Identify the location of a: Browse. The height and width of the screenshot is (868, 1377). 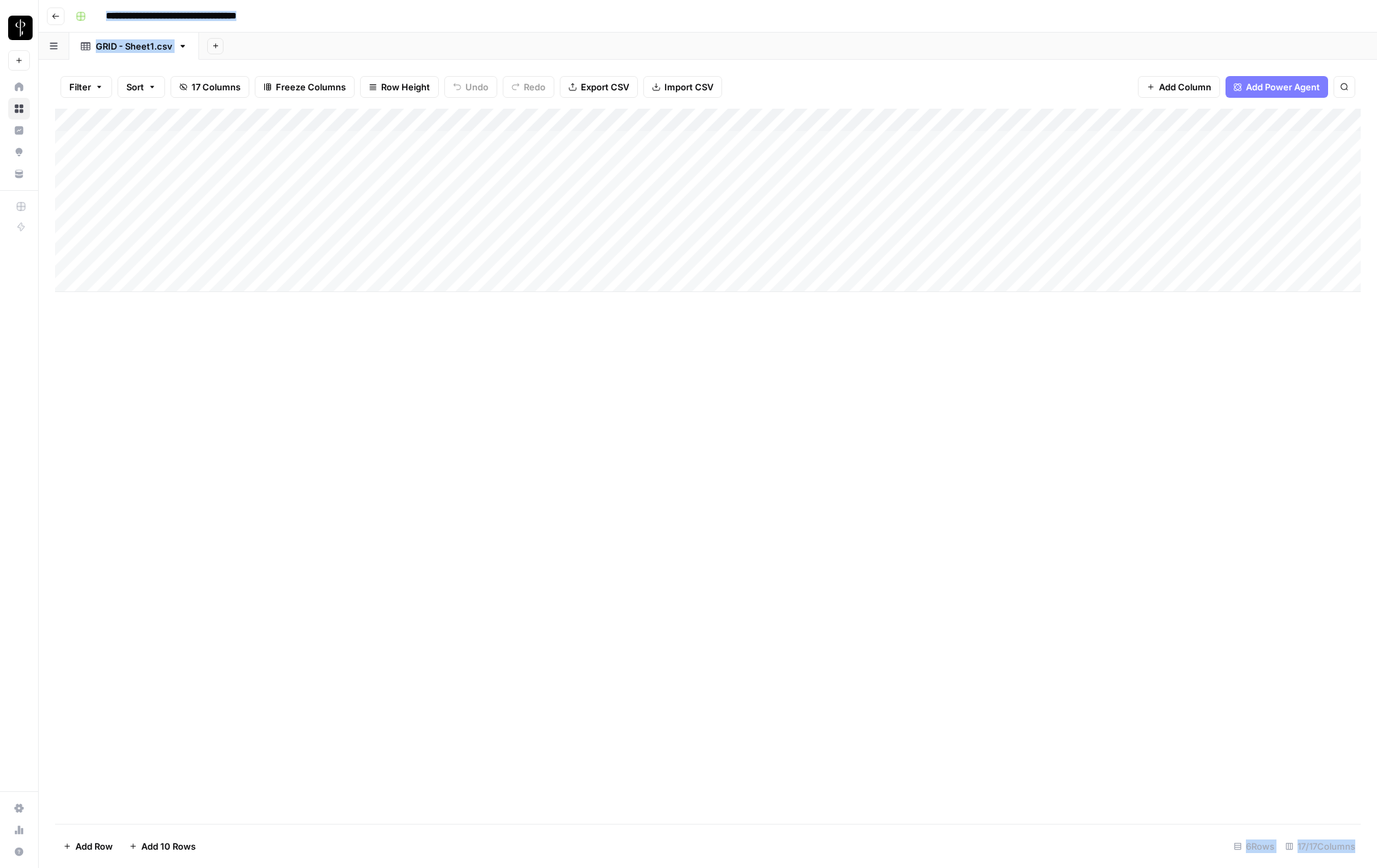
(19, 109).